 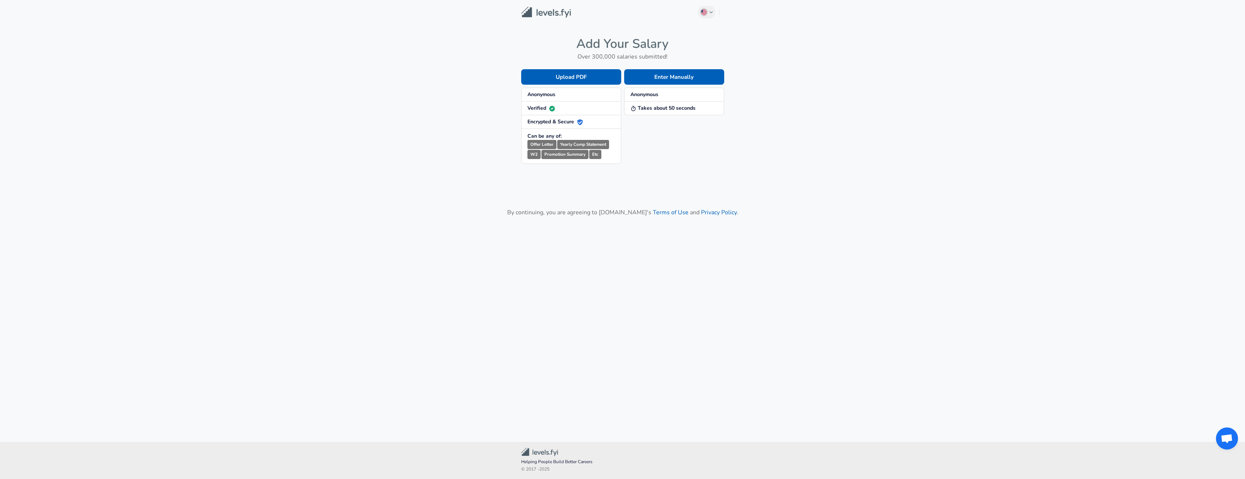 I want to click on img: English (US), so click(x=704, y=12).